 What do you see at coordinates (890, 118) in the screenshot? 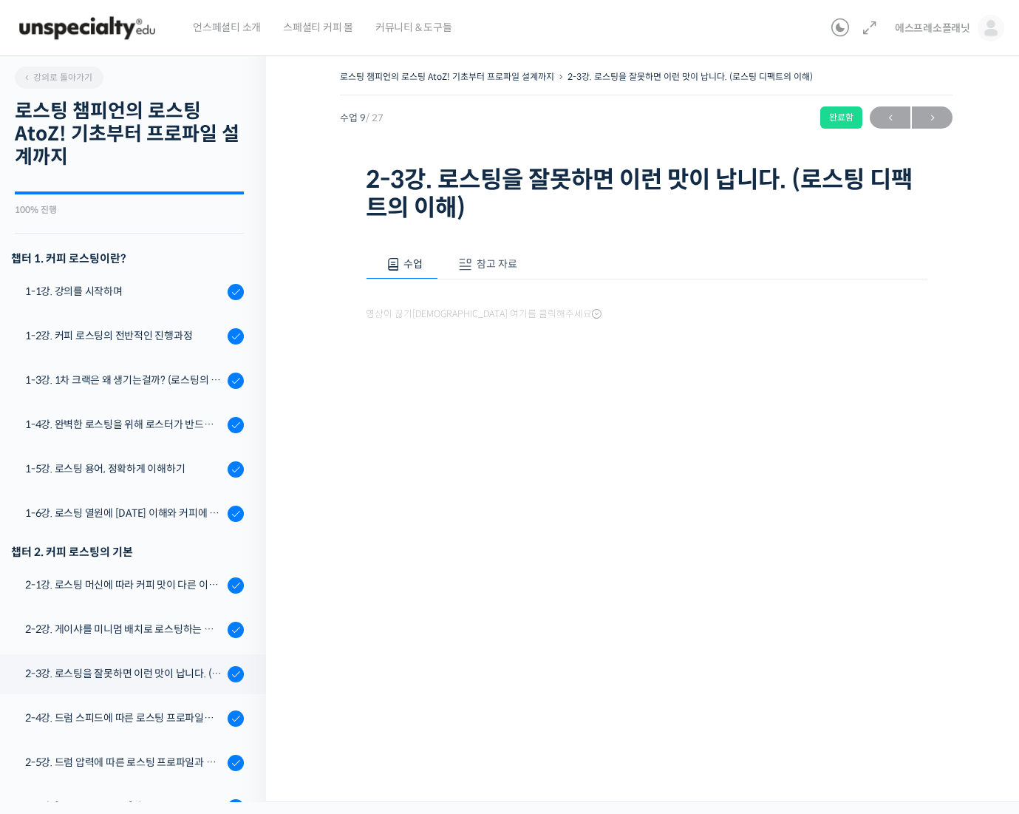
I see `a: ←이전` at bounding box center [890, 118].